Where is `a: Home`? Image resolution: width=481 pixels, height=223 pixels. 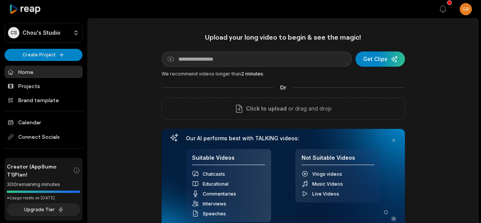 a: Home is located at coordinates (43, 72).